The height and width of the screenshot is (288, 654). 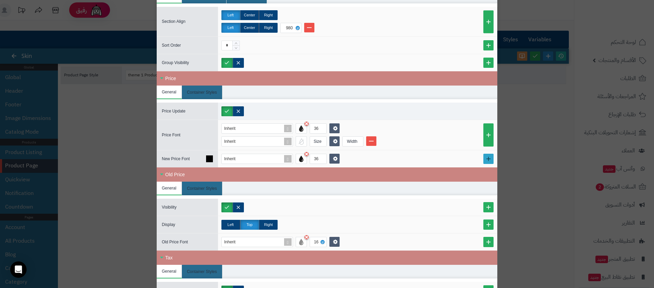 I want to click on span: Price Font, so click(x=171, y=135).